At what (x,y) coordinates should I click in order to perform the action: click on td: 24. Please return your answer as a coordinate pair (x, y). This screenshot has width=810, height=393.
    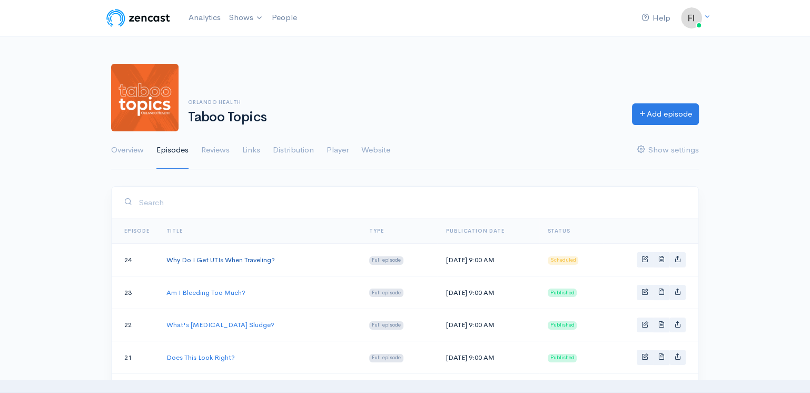
    Looking at the image, I should click on (135, 260).